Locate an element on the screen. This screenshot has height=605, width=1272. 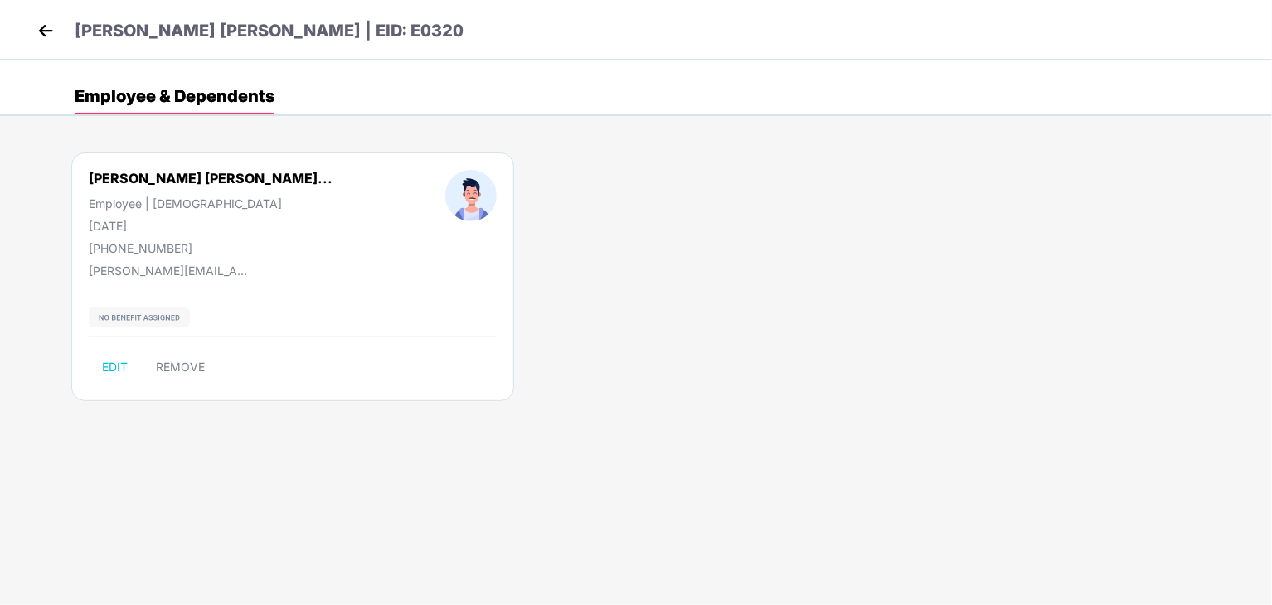
span: EDIT is located at coordinates (114, 367).